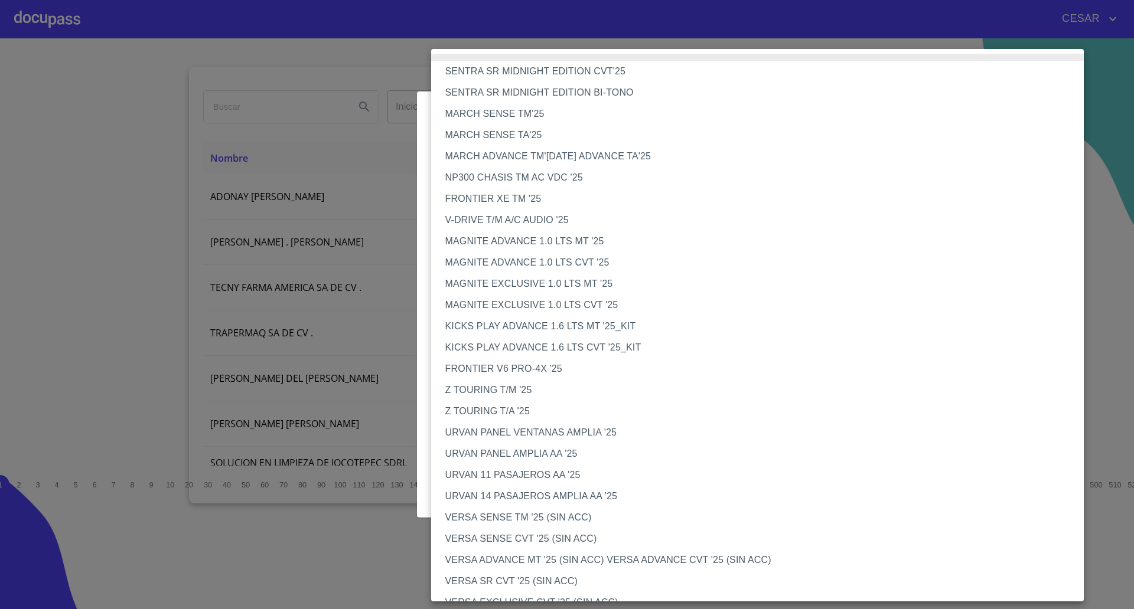 This screenshot has height=609, width=1134. What do you see at coordinates (763, 390) in the screenshot?
I see `li: Z TOURING T/M '25` at bounding box center [763, 390].